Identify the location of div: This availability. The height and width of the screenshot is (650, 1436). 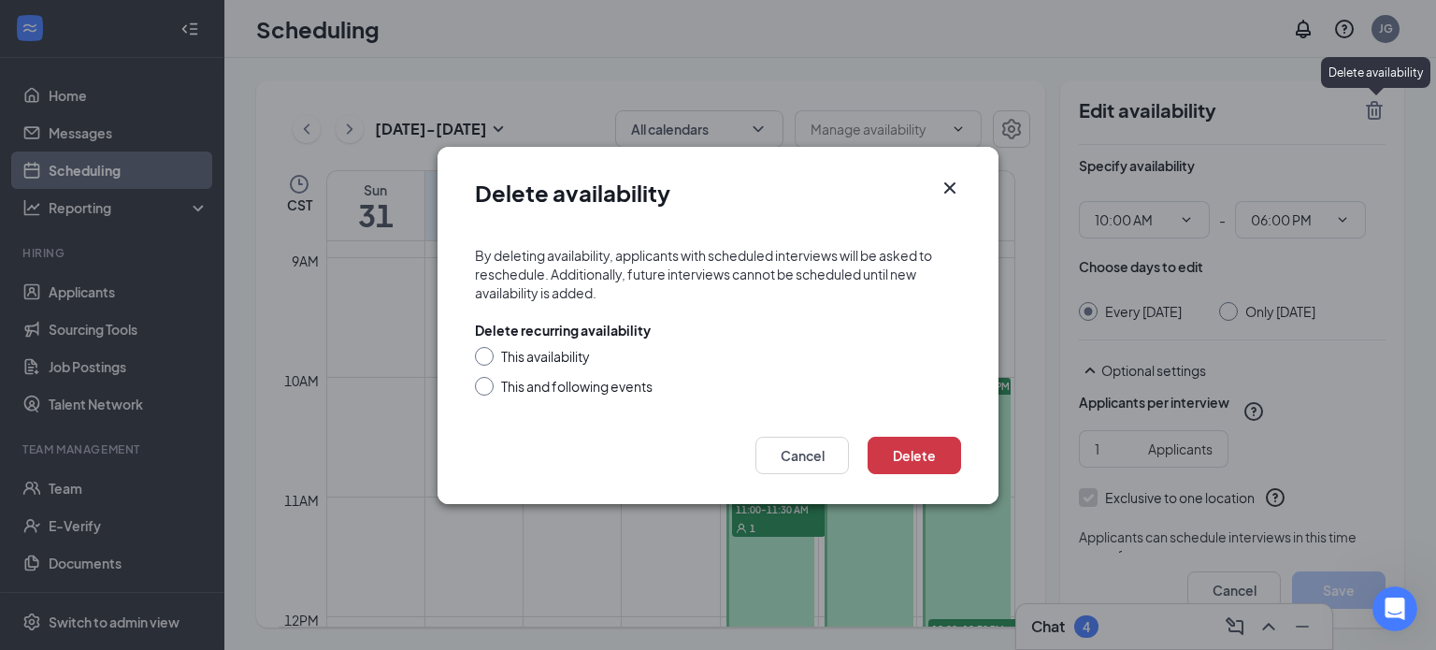
(545, 356).